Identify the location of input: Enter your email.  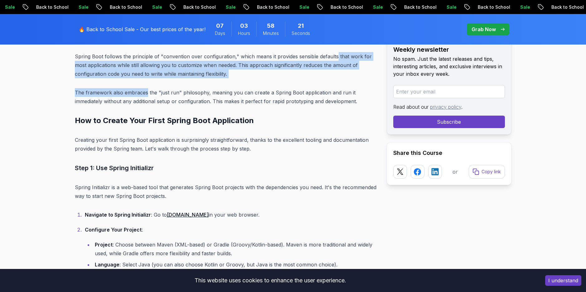
(449, 92).